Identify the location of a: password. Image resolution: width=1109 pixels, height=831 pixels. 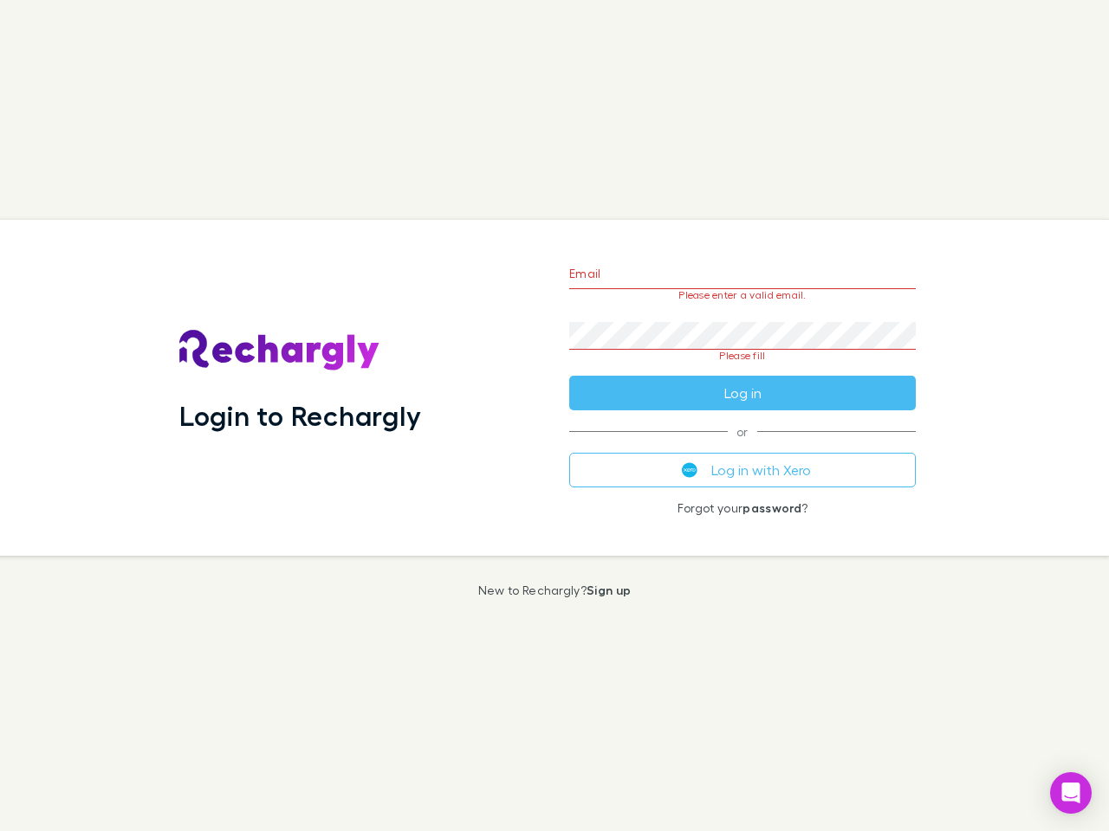
(772, 508).